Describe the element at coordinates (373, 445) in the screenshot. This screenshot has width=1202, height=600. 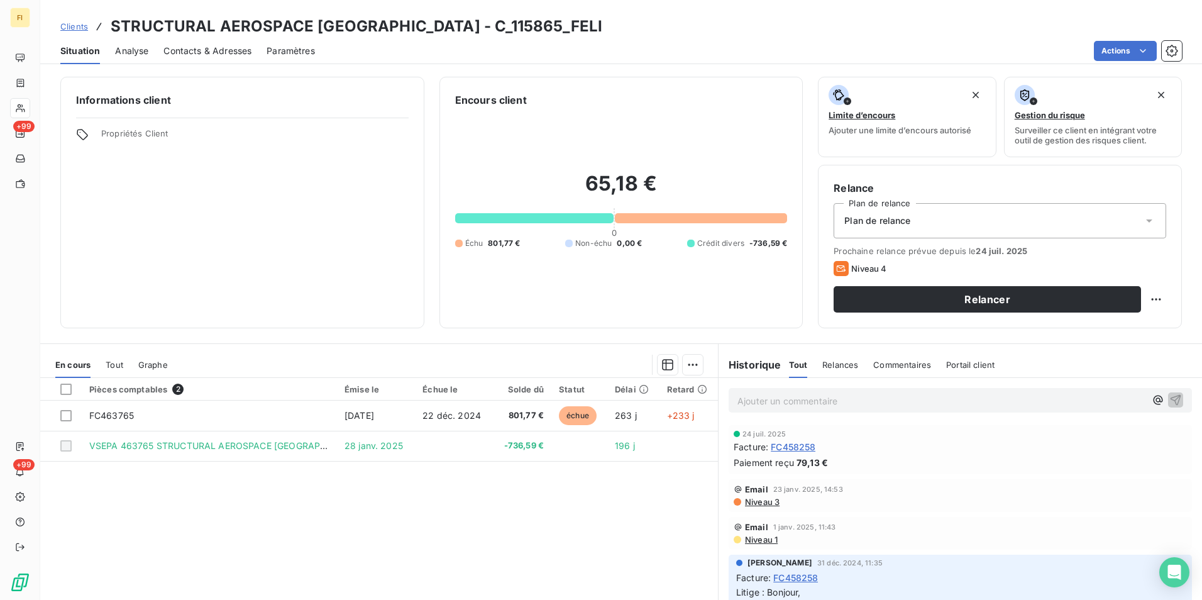
I see `span: 28 janv. 2025` at that location.